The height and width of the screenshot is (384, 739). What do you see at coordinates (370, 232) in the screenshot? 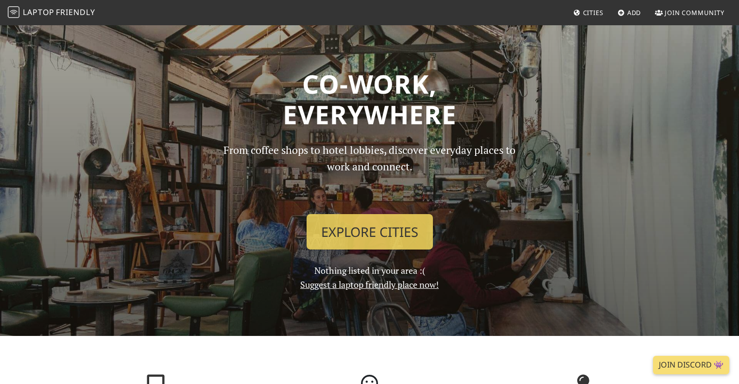
I see `a: Explore Cities` at bounding box center [370, 232].